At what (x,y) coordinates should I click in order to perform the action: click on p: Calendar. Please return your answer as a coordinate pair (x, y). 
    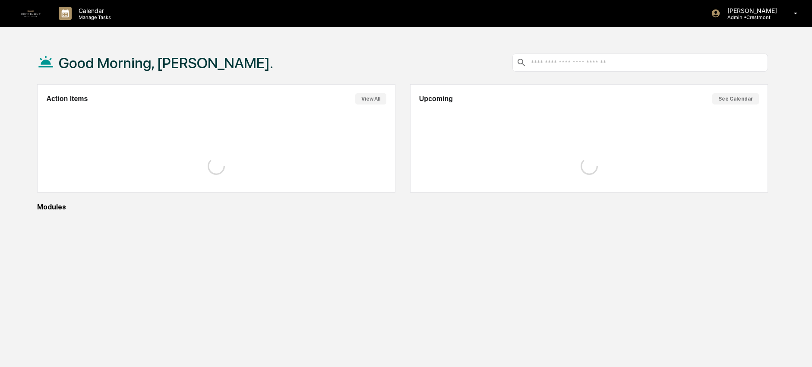
    Looking at the image, I should click on (93, 10).